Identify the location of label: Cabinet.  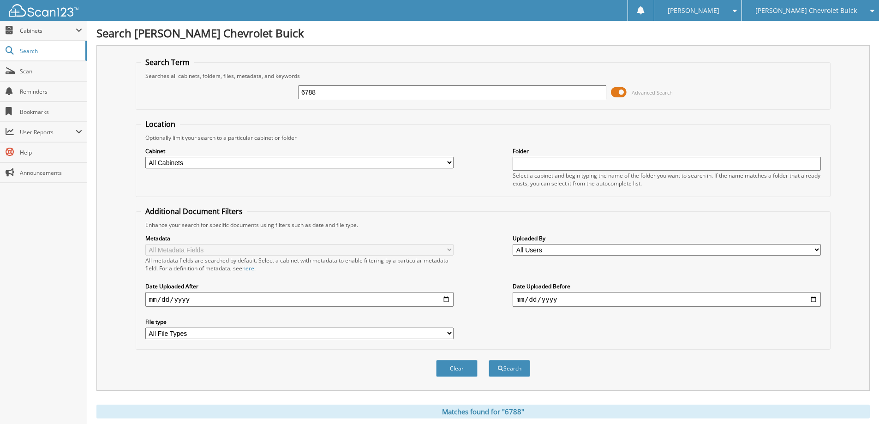
(300, 151).